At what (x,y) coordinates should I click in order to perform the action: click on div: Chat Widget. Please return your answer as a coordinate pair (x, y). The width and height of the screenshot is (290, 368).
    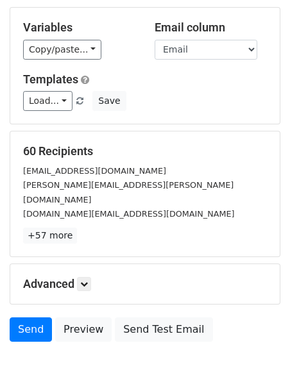
    Looking at the image, I should click on (258, 337).